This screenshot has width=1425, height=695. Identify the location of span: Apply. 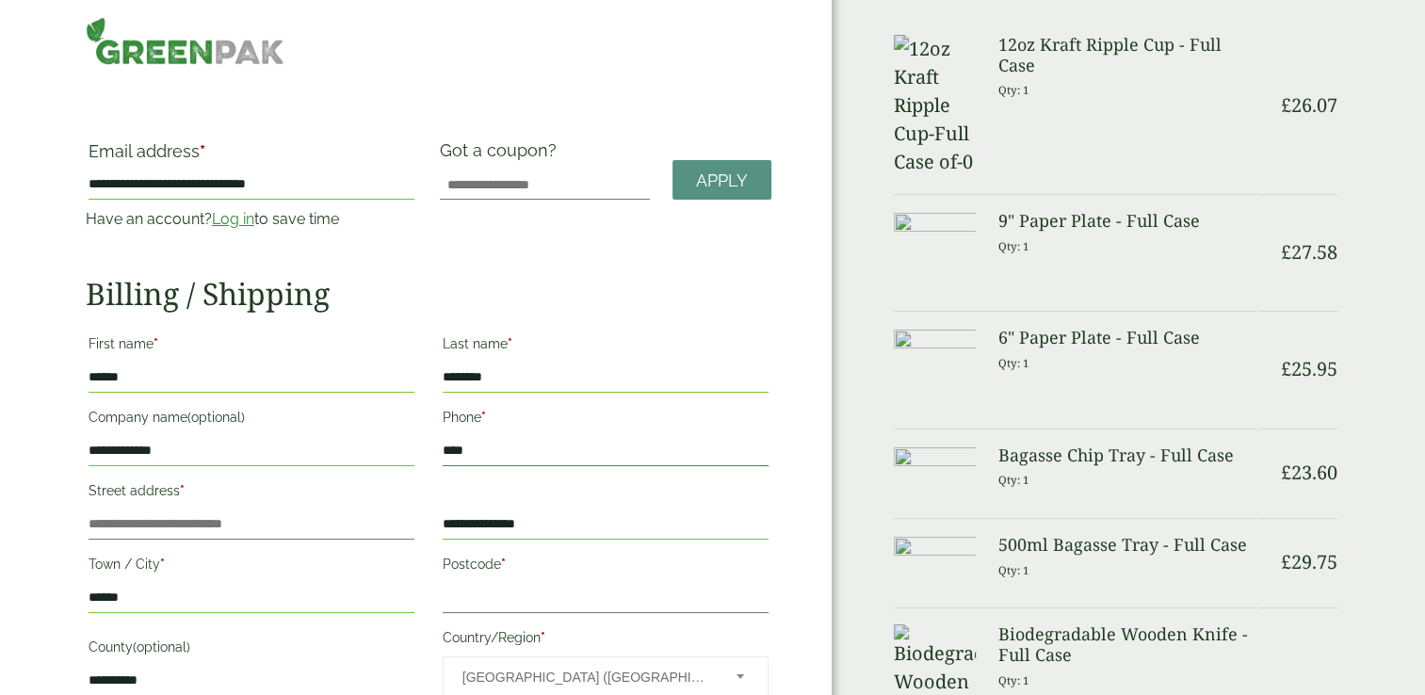
(721, 181).